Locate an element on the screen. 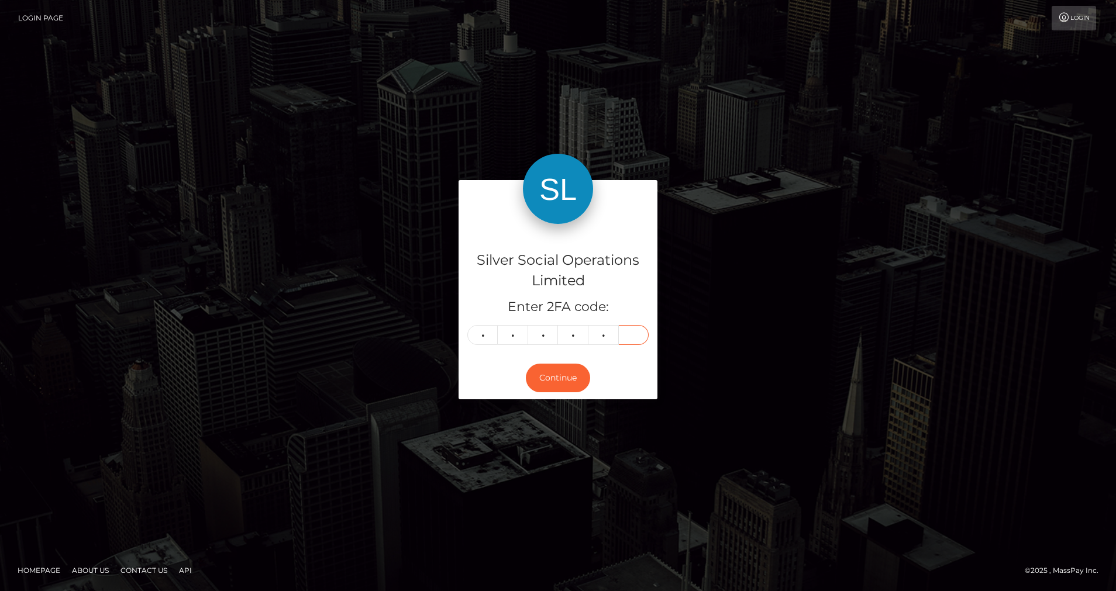  h4: Silver Social Operations Limited is located at coordinates (558, 271).